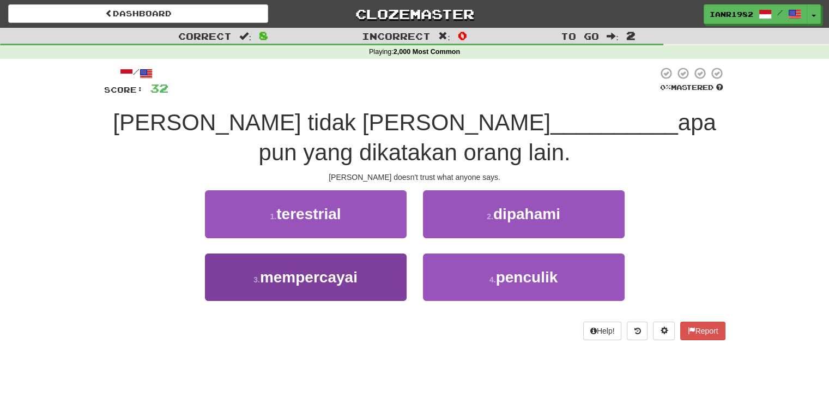 This screenshot has height=398, width=829. I want to click on span: 0 %, so click(665, 87).